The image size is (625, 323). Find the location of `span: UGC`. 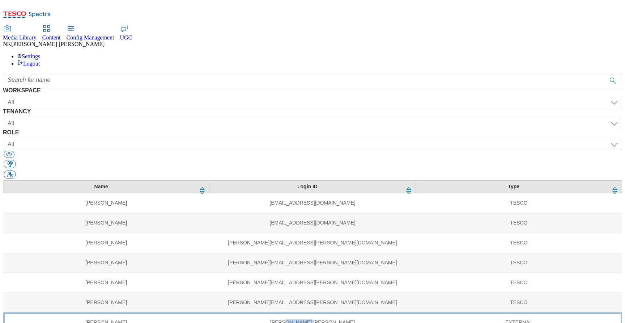

span: UGC is located at coordinates (126, 37).